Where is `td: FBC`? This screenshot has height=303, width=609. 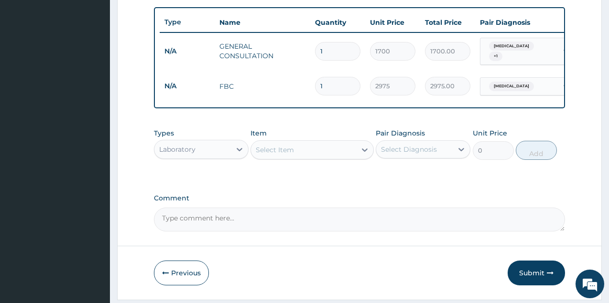 td: FBC is located at coordinates (262, 86).